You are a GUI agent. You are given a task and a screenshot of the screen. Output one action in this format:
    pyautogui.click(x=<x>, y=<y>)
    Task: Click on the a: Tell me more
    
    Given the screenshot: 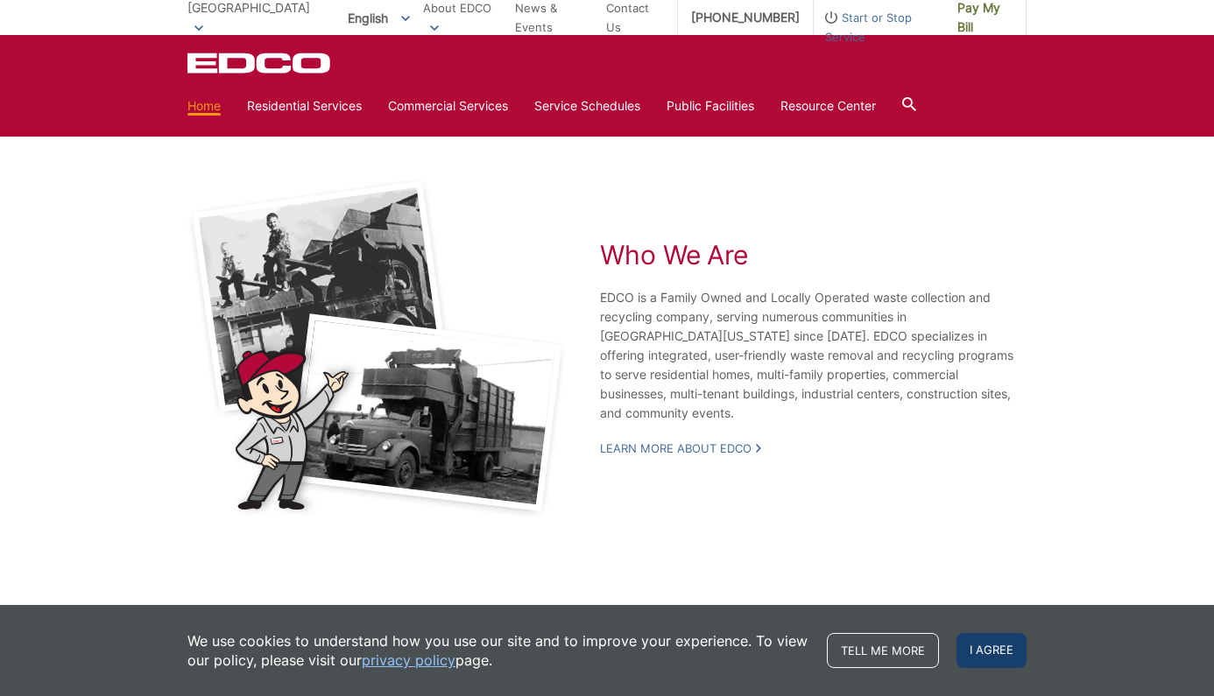 What is the action you would take?
    pyautogui.click(x=883, y=651)
    